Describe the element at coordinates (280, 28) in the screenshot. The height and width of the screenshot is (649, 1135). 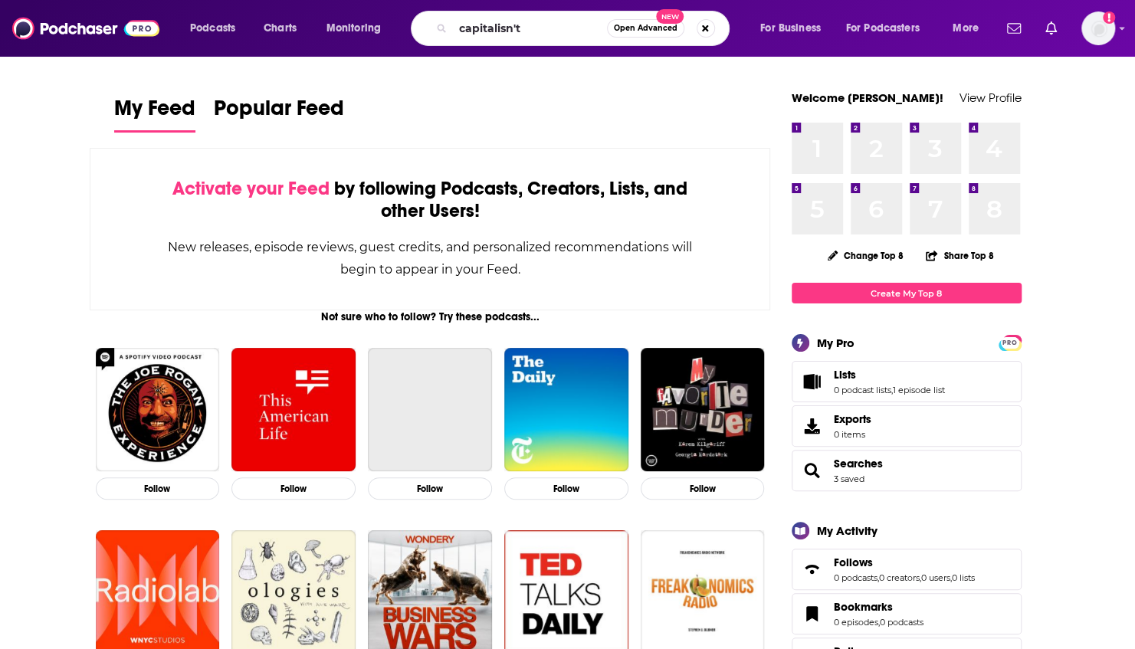
I see `a: Charts` at that location.